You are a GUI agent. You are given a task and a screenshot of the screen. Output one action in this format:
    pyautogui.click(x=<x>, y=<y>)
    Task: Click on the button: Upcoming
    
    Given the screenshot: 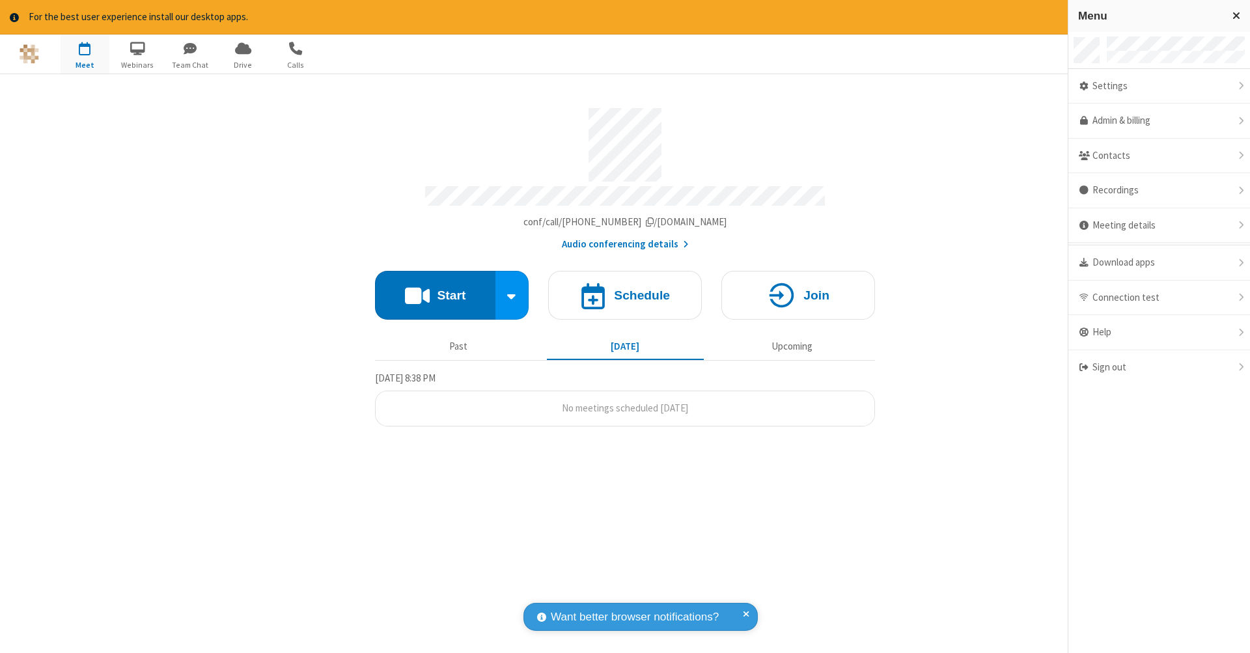 What is the action you would take?
    pyautogui.click(x=792, y=347)
    